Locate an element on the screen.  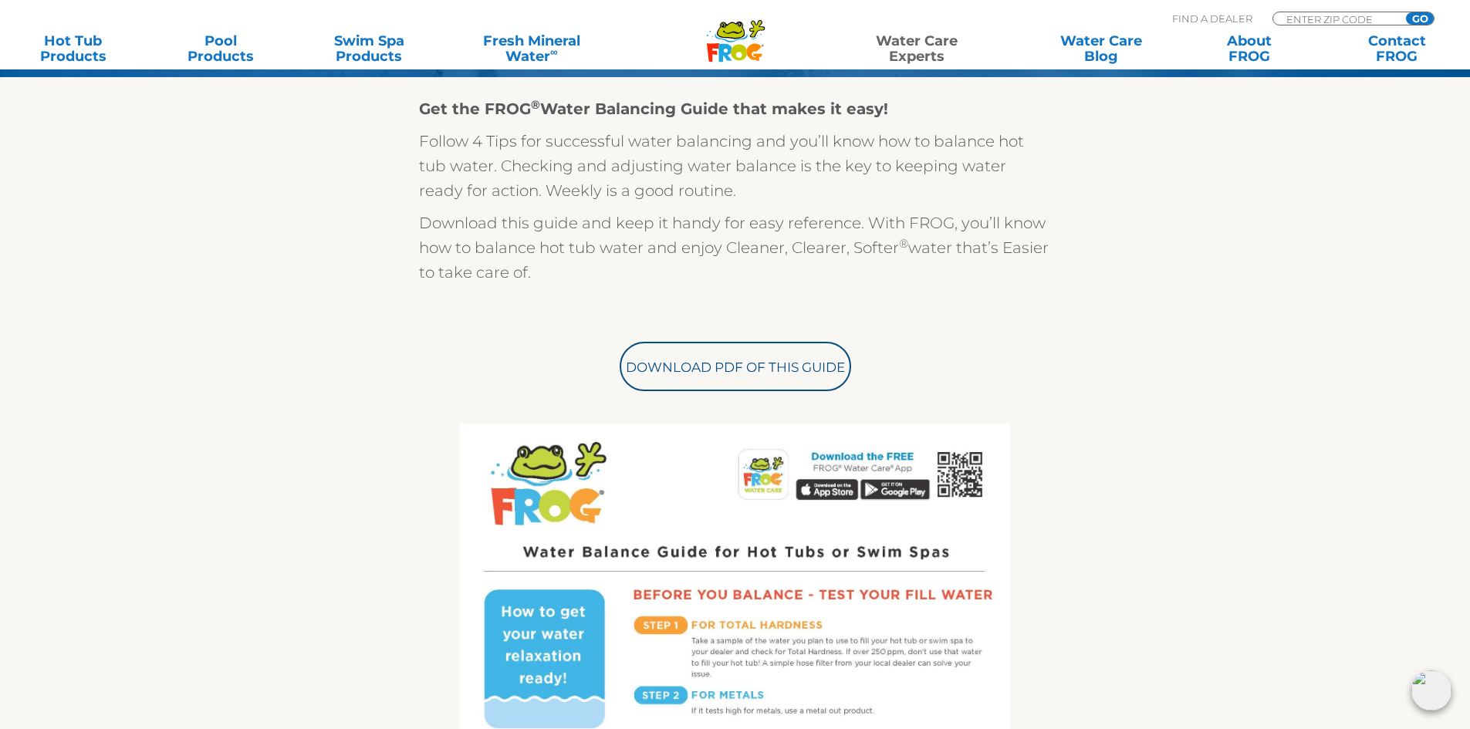
a: Water CareExperts is located at coordinates (917, 49).